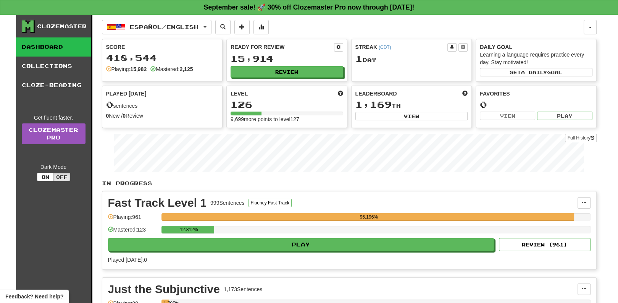 This screenshot has height=303, width=618. Describe the element at coordinates (126, 69) in the screenshot. I see `div: Playing:` at that location.